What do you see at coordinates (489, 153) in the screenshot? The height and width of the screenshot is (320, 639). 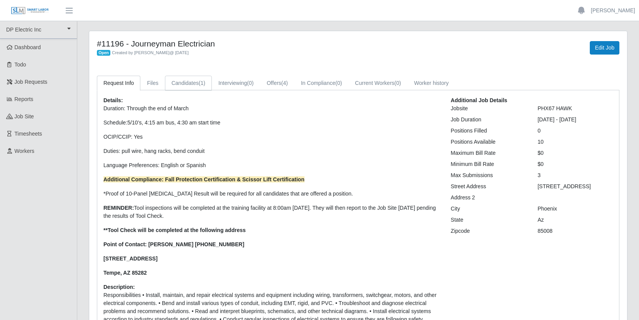 I see `div: Maximum Bill Rate` at bounding box center [489, 153].